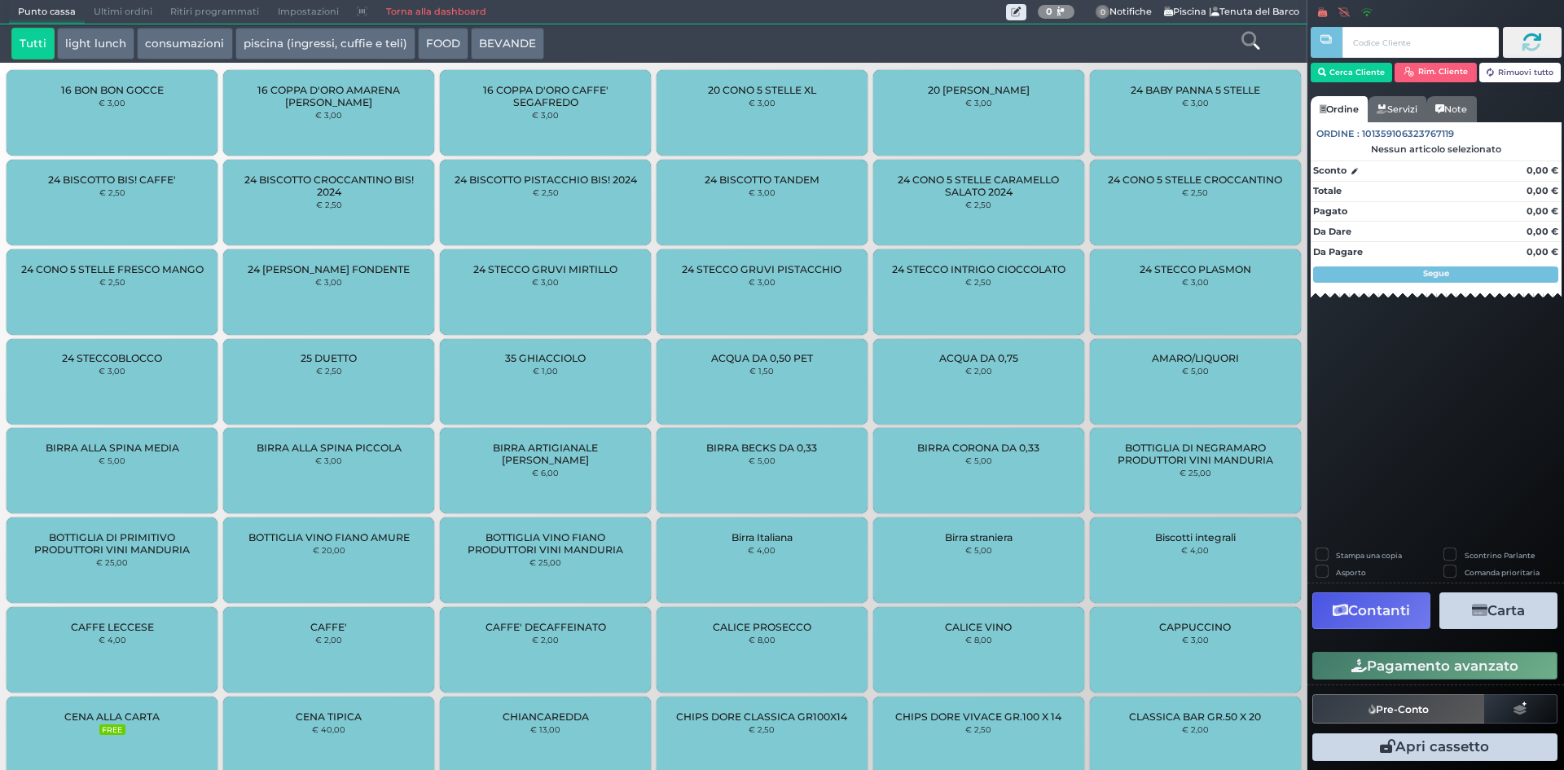 Image resolution: width=1564 pixels, height=770 pixels. I want to click on span: CAPPUCCINO, so click(1195, 627).